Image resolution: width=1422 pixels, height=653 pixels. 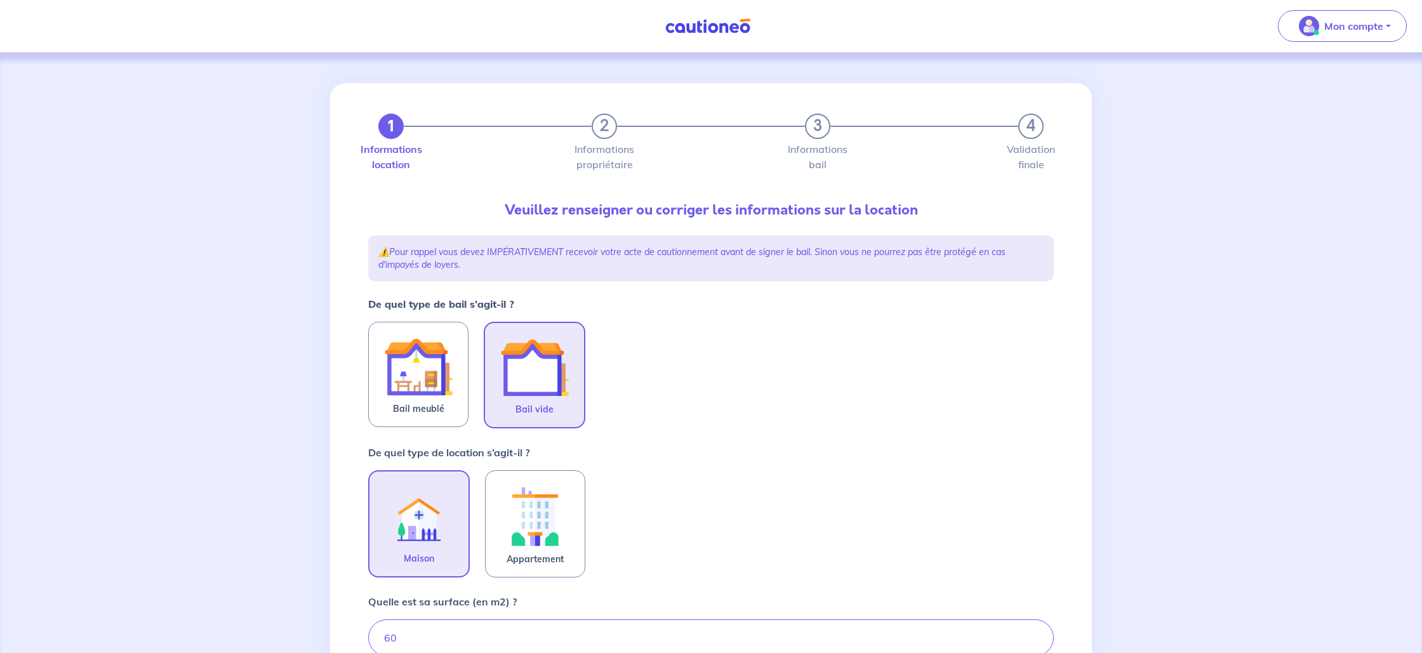 What do you see at coordinates (711, 210) in the screenshot?
I see `p: Veuillez renseigner ou corriger les informations sur la location` at bounding box center [711, 210].